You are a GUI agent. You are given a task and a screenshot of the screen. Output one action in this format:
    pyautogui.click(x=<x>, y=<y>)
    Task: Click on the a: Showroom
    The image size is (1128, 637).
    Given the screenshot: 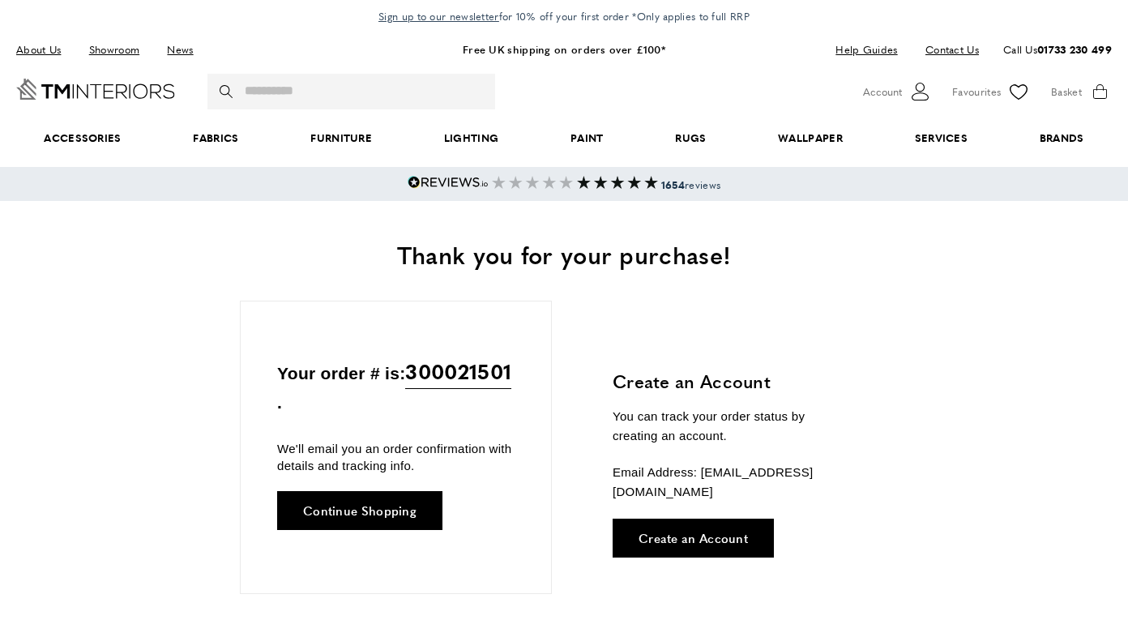 What is the action you would take?
    pyautogui.click(x=114, y=49)
    